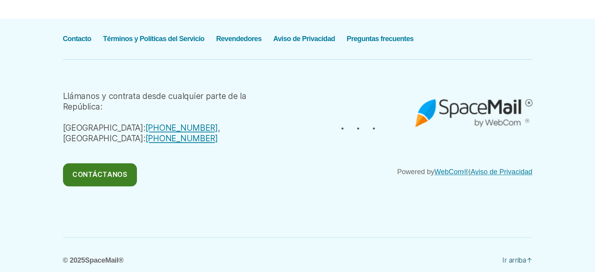 Image resolution: width=595 pixels, height=272 pixels. I want to click on a: Contacto, so click(77, 39).